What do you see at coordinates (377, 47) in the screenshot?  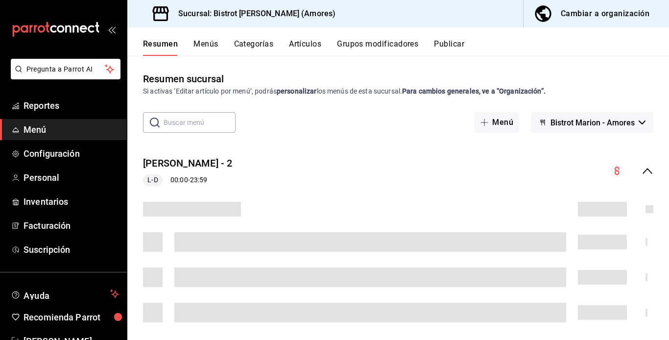 I see `button: Grupos modificadores` at bounding box center [377, 47].